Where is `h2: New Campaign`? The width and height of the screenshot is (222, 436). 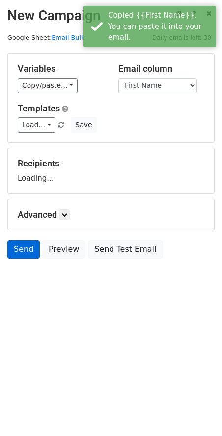
h2: New Campaign is located at coordinates (111, 16).